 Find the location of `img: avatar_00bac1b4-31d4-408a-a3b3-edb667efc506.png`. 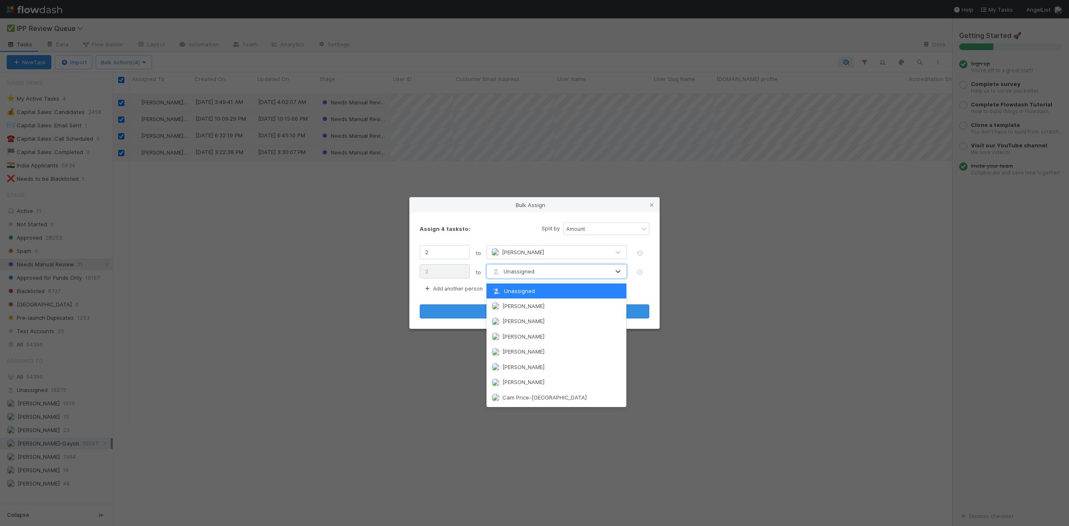

img: avatar_00bac1b4-31d4-408a-a3b3-edb667efc506.png is located at coordinates (496, 367).